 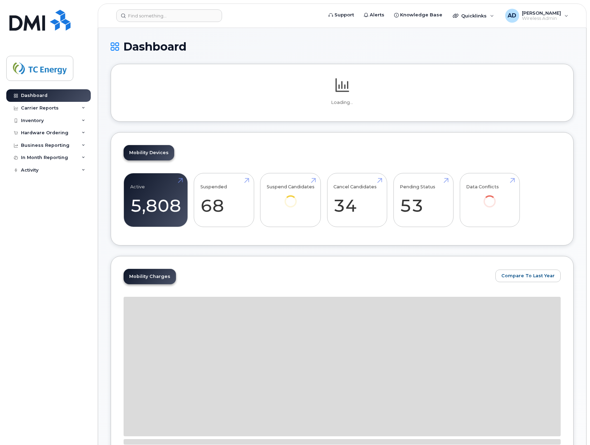 What do you see at coordinates (489, 197) in the screenshot?
I see `a: Data Conflicts` at bounding box center [489, 197].